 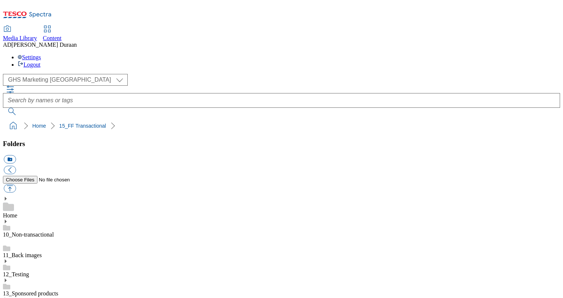 I want to click on a: Content, so click(x=52, y=34).